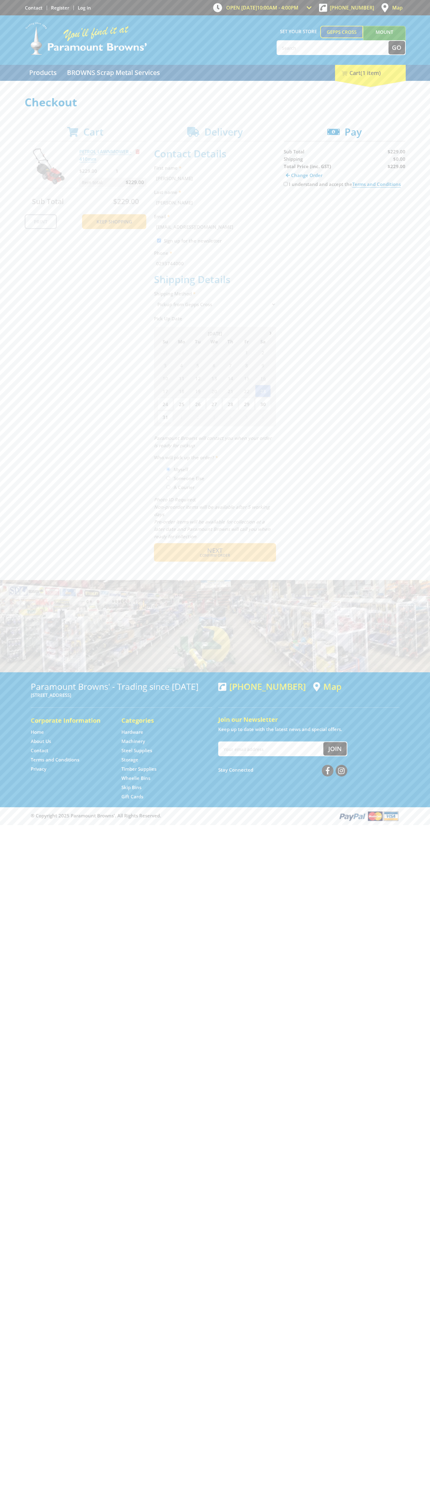 The image size is (430, 1494). I want to click on p: Keep up to date with the latest news and special offers., so click(309, 729).